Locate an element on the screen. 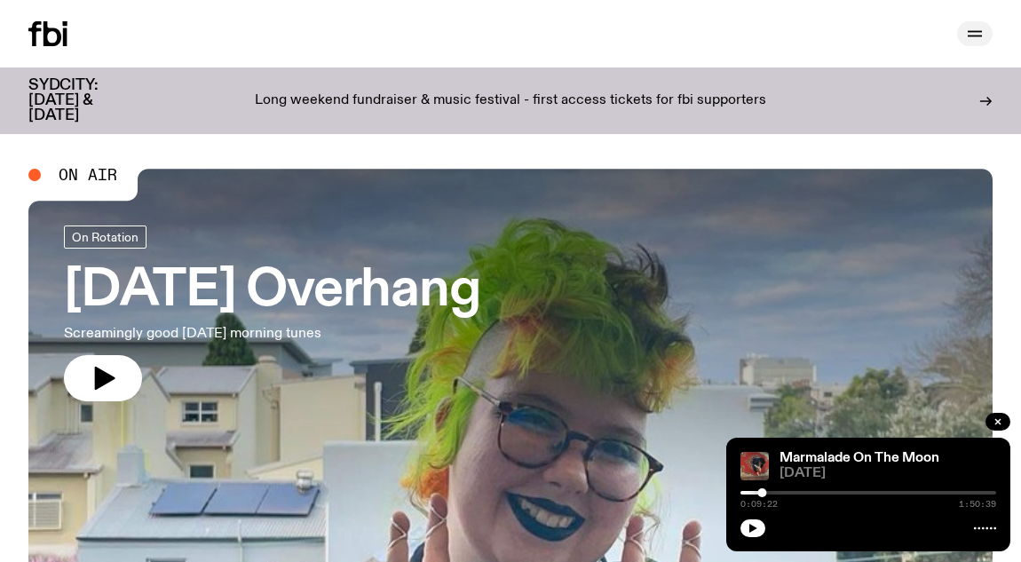 This screenshot has width=1021, height=562. p: Long weekend fundraiser & music festival - first access tickets for fbi supporters is located at coordinates (510, 101).